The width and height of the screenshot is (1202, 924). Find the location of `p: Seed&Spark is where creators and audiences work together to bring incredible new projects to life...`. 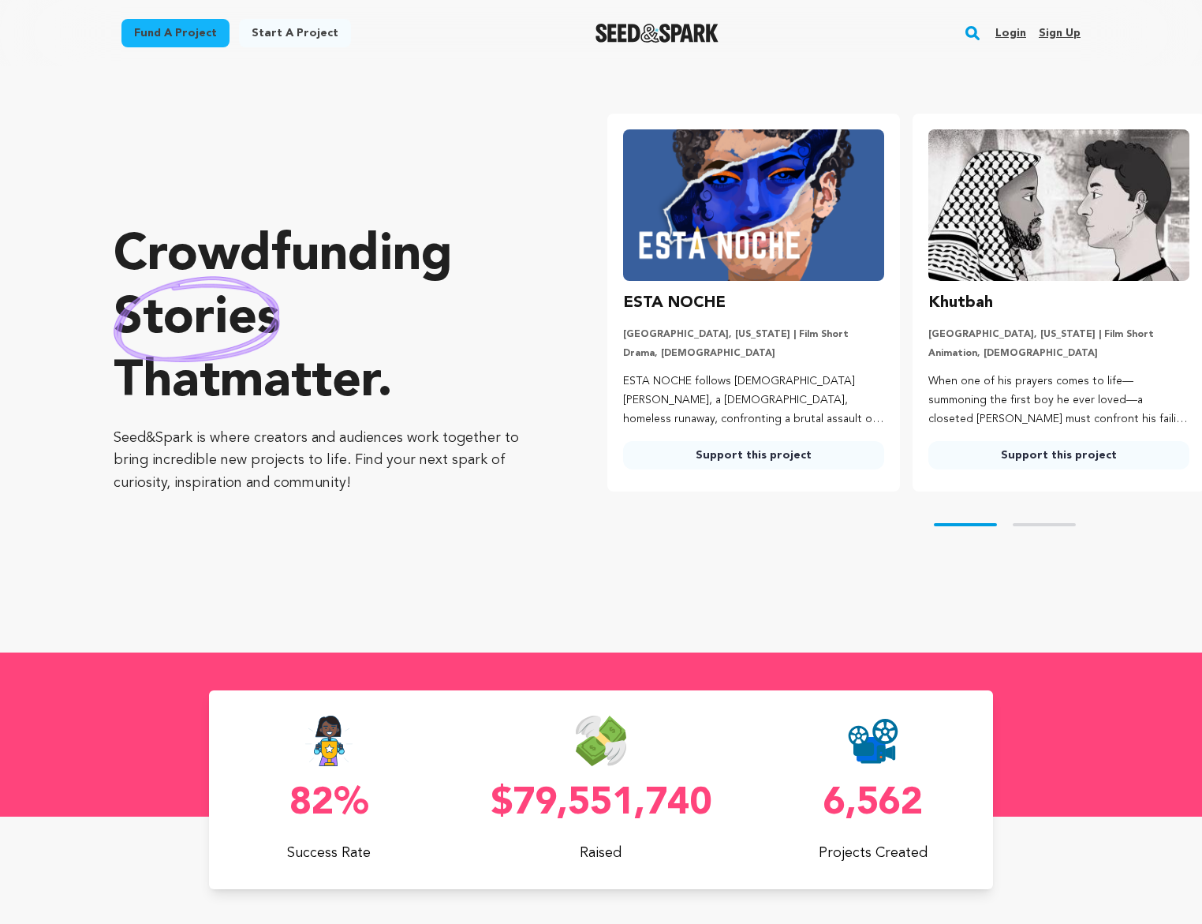

p: Seed&Spark is where creators and audiences work together to bring incredible new projects to life... is located at coordinates (329, 461).